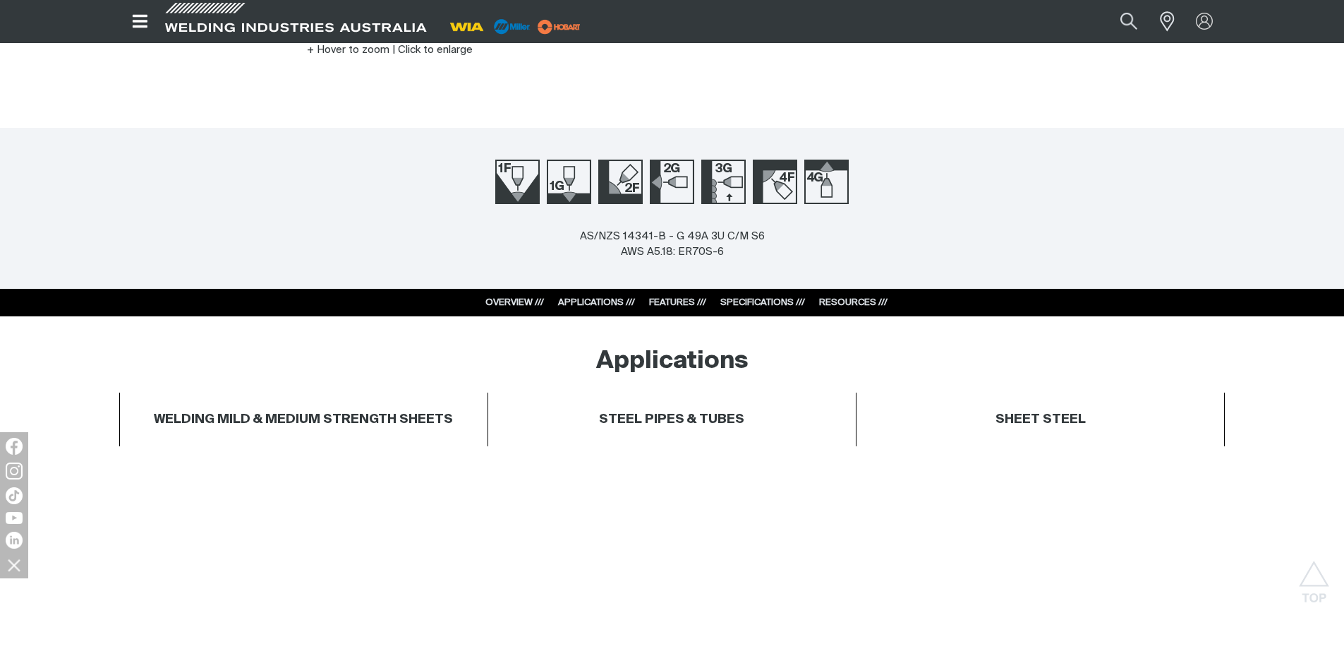  I want to click on img: Welding Position 2F, so click(620, 181).